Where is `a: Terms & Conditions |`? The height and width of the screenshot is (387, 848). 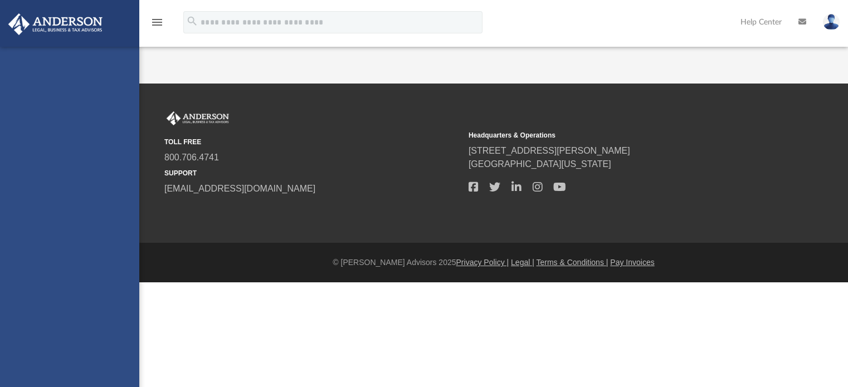 a: Terms & Conditions | is located at coordinates (572, 262).